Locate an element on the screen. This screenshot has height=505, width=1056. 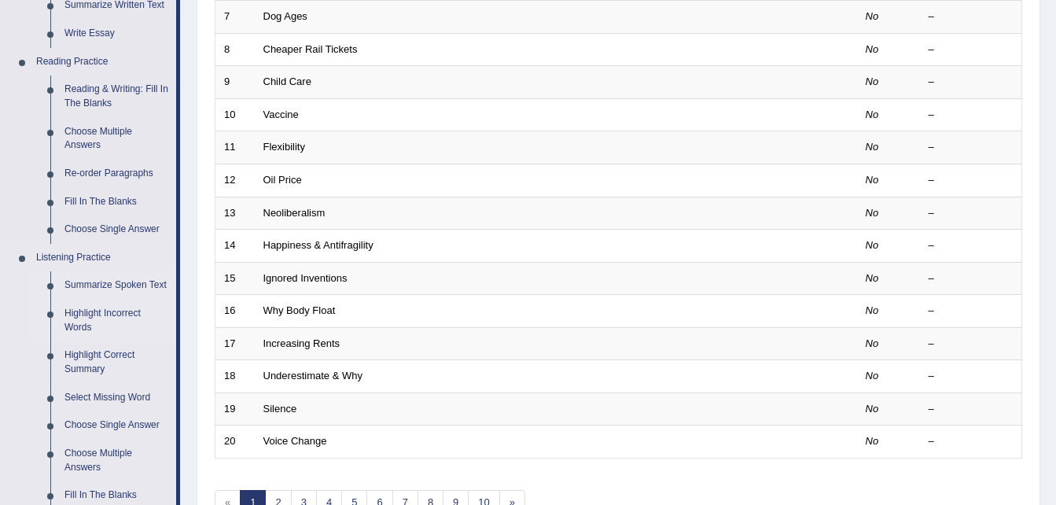
a: Summarize Spoken Text is located at coordinates (116, 285).